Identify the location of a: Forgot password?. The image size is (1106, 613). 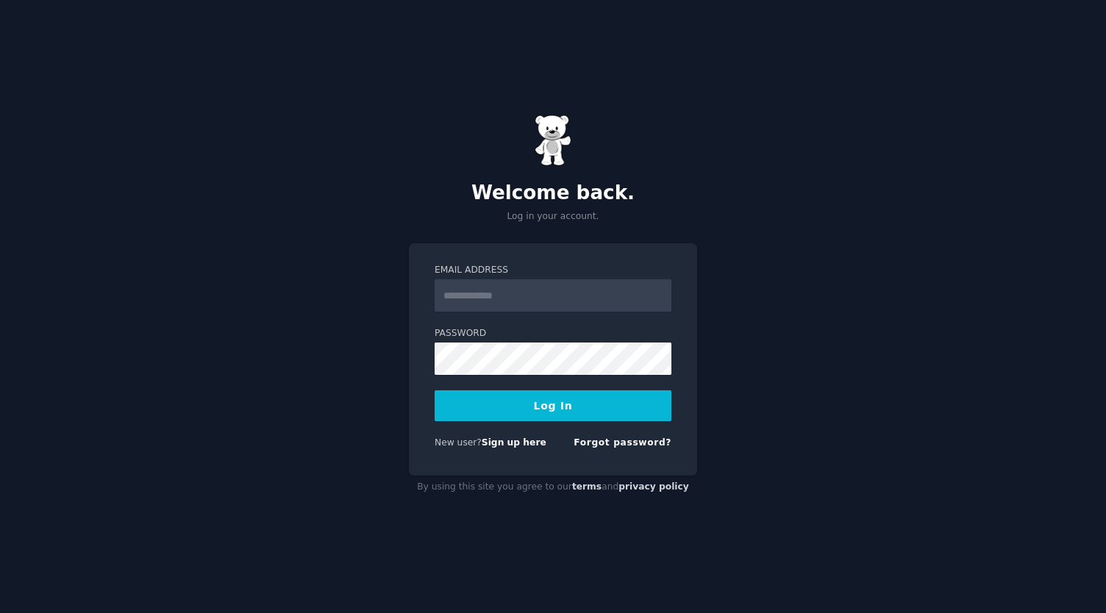
(622, 443).